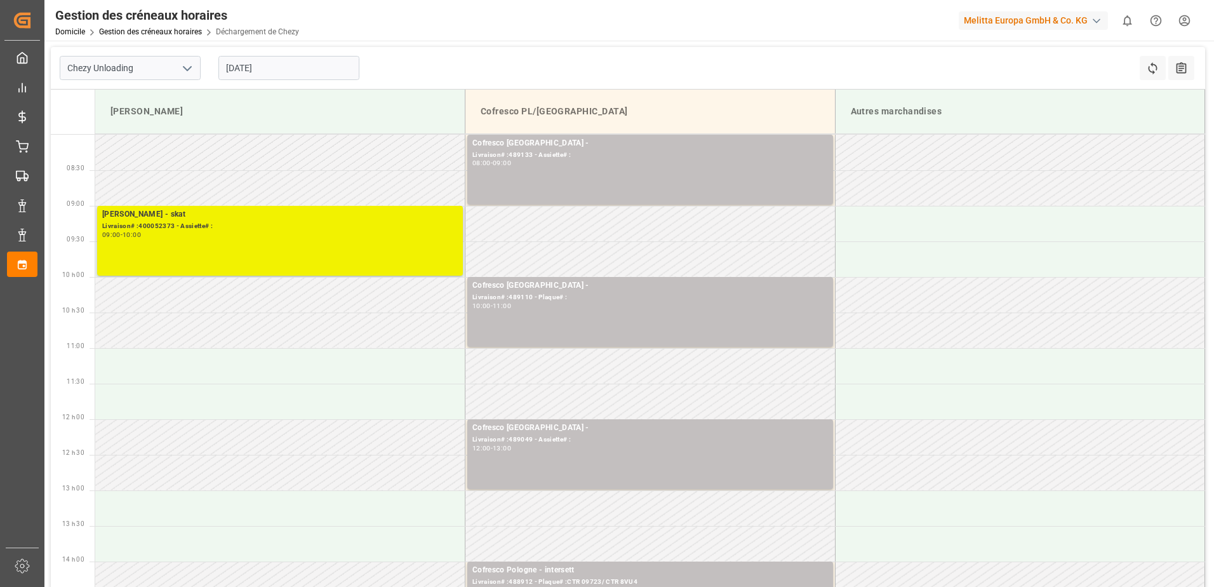  Describe the element at coordinates (76, 239) in the screenshot. I see `span: 09:30` at that location.